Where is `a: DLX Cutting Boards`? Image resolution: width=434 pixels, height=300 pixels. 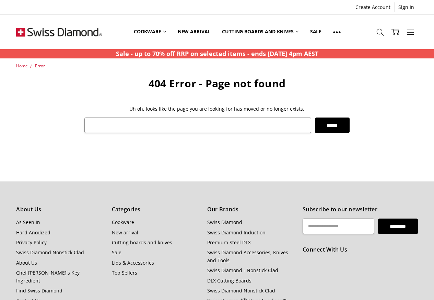
a: DLX Cutting Boards is located at coordinates (229, 280).